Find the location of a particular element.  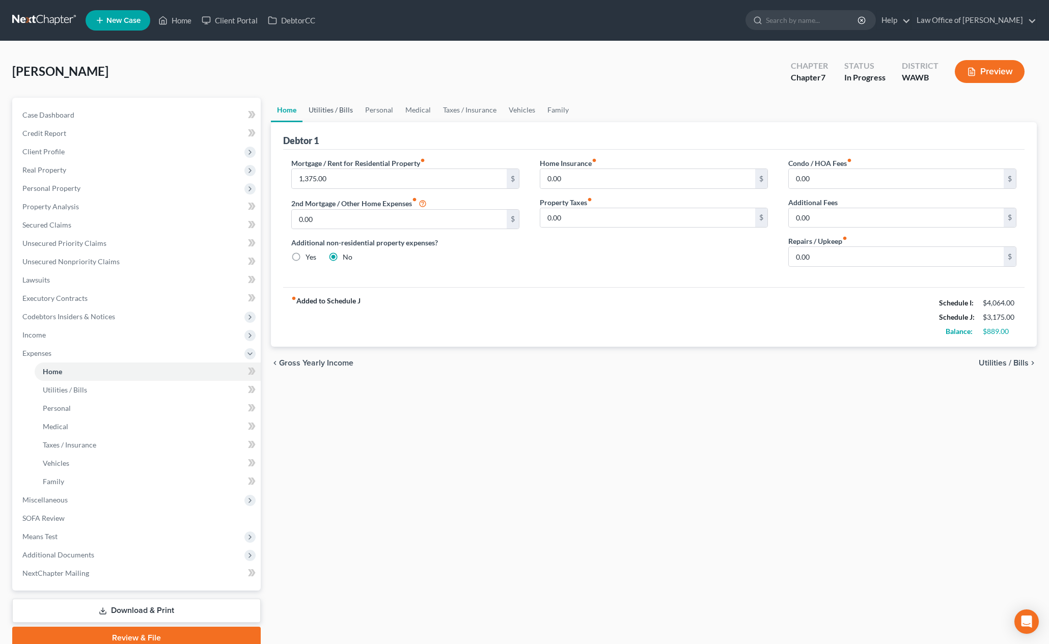

span: Executory Contracts is located at coordinates (55, 298).